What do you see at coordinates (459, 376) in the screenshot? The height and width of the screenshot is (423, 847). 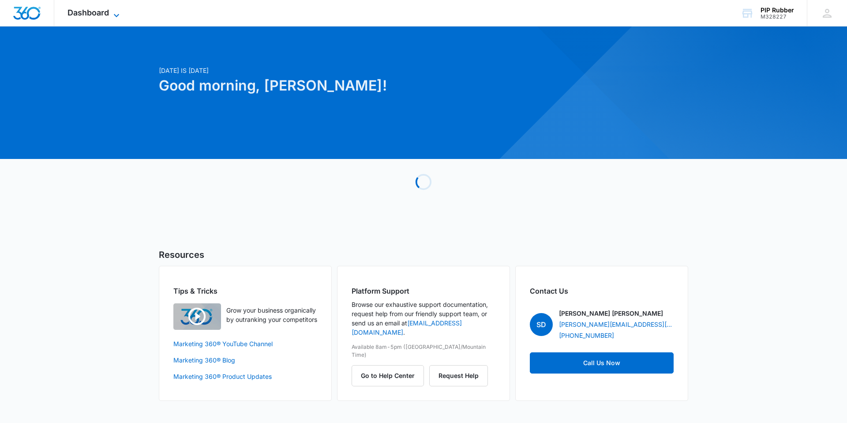 I see `button: Request Help` at bounding box center [459, 376].